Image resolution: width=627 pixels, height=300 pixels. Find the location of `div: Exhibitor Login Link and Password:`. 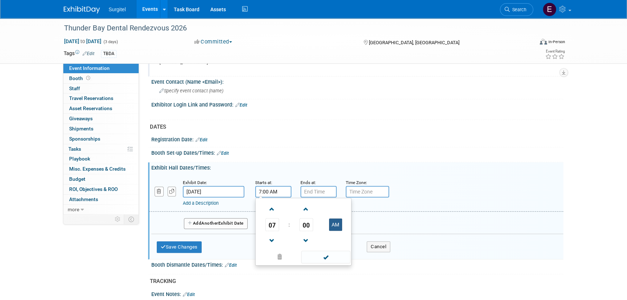

div: Exhibitor Login Link and Password: is located at coordinates (357, 104).